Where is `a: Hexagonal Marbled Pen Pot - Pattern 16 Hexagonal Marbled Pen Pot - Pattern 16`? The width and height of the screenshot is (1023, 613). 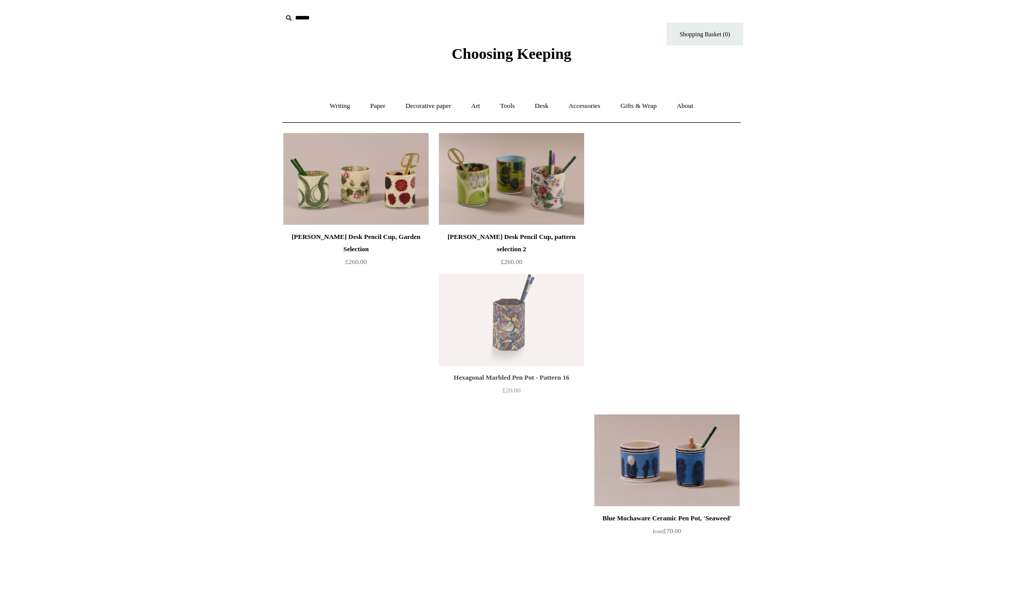 a: Hexagonal Marbled Pen Pot - Pattern 16 Hexagonal Marbled Pen Pot - Pattern 16 is located at coordinates (511, 320).